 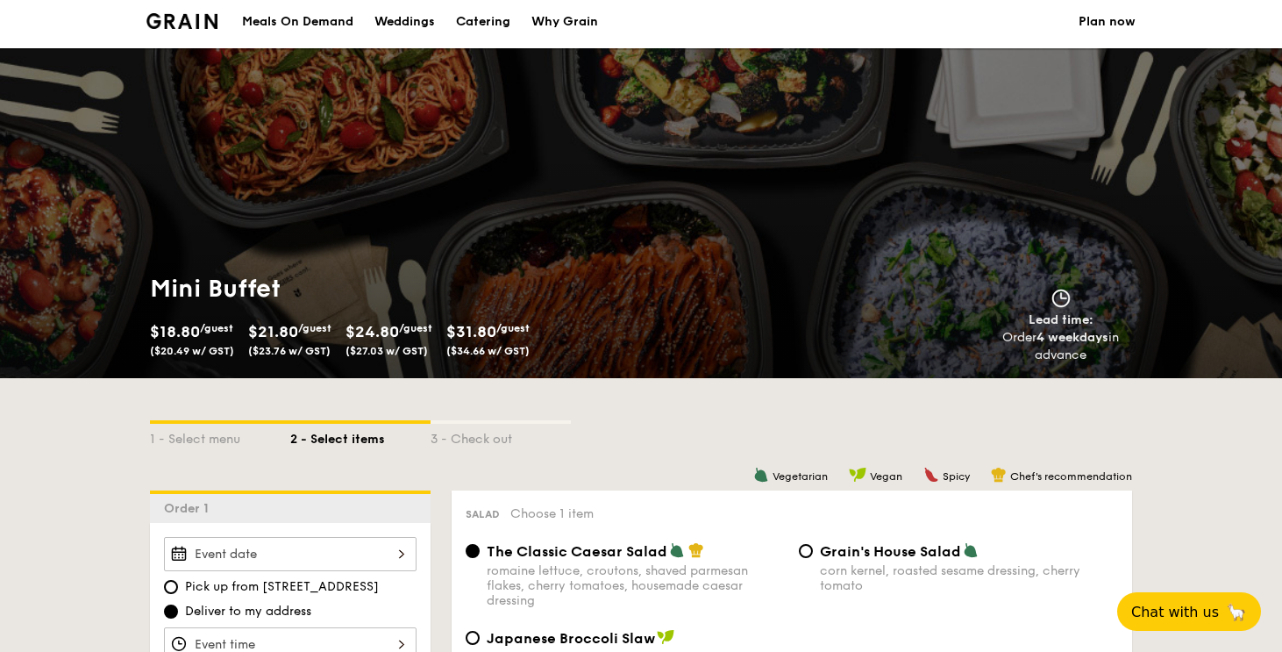 What do you see at coordinates (361, 436) in the screenshot?
I see `div: 2 - Select items` at bounding box center [361, 436].